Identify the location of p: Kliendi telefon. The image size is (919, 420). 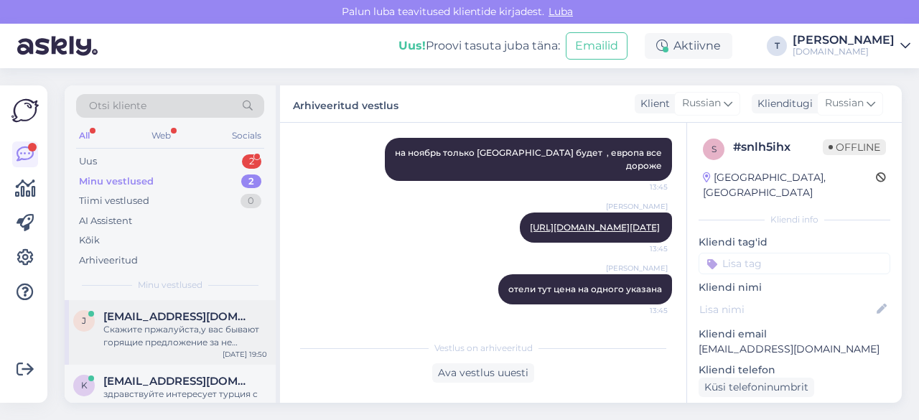
(794, 370).